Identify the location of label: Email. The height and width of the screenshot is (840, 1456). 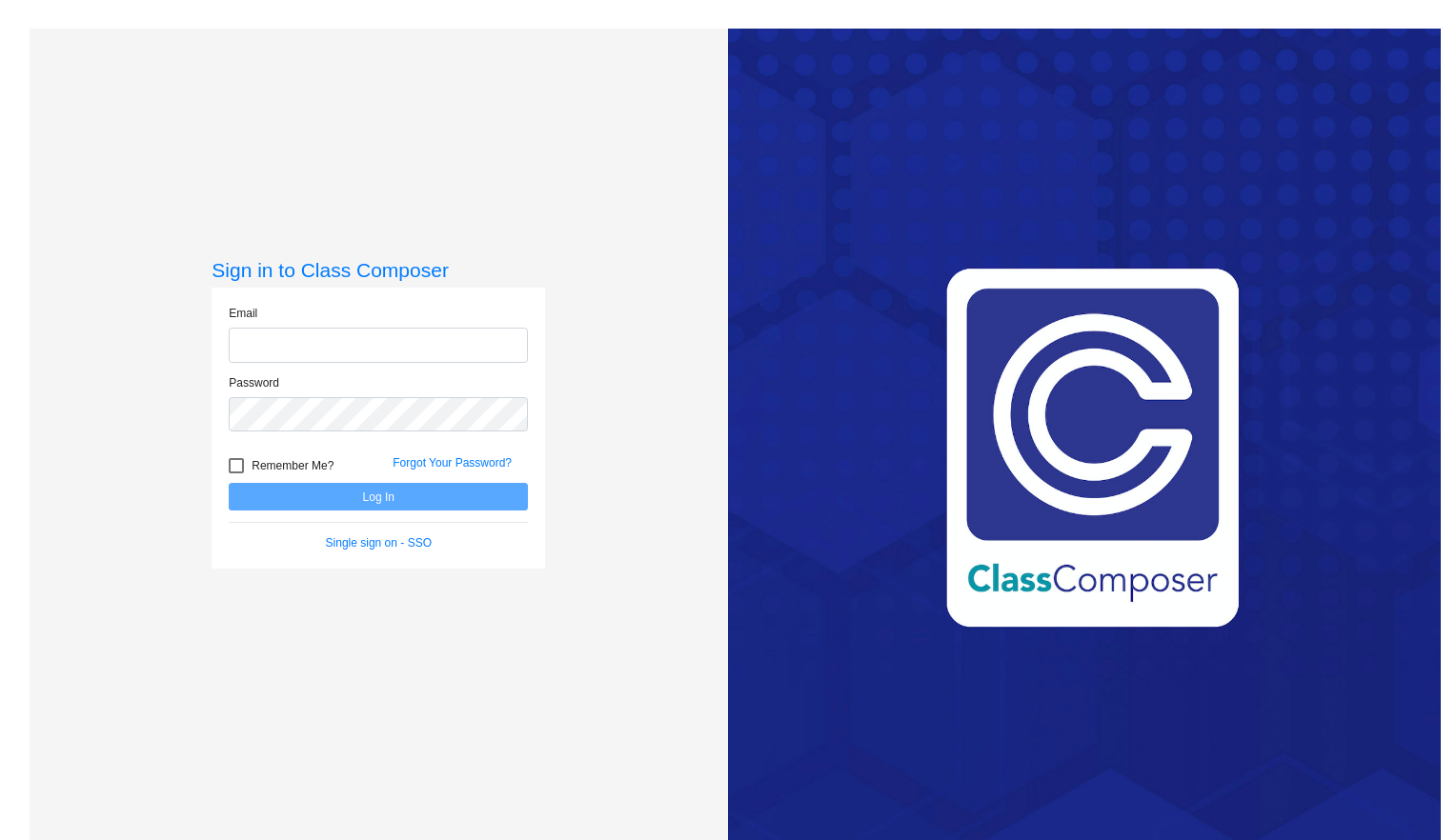
(243, 313).